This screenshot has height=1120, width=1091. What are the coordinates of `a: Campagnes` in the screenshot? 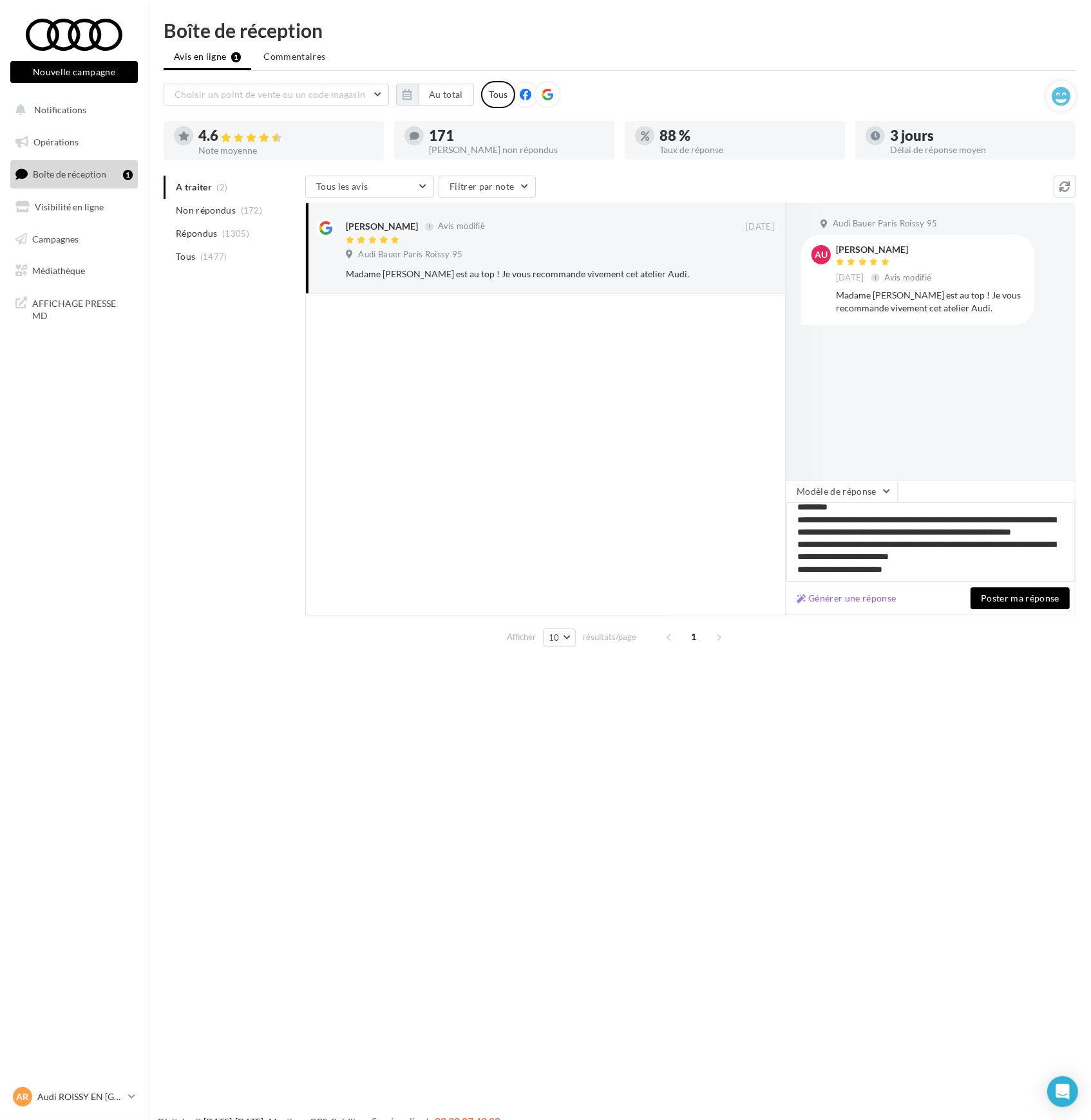 It's located at (74, 240).